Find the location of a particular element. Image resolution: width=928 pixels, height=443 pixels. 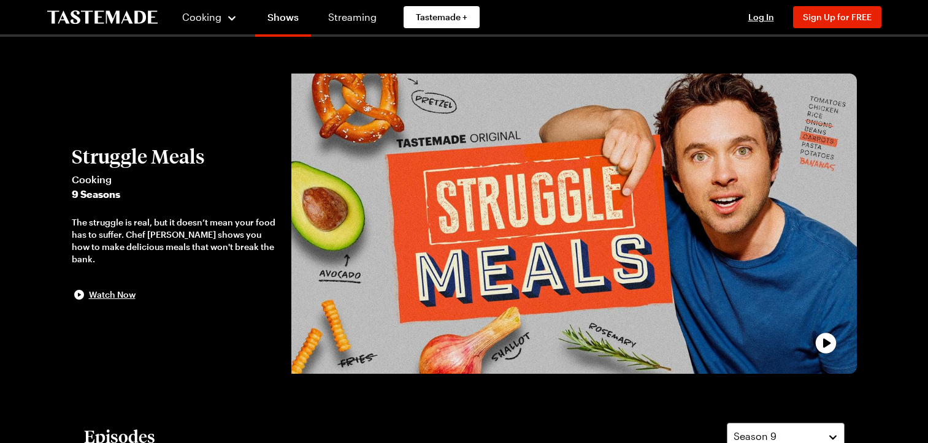

span: Log In is located at coordinates (761, 17).